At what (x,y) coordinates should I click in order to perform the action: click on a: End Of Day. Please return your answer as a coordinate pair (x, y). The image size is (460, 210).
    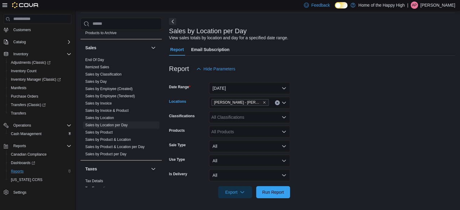
    Looking at the image, I should click on (95, 60).